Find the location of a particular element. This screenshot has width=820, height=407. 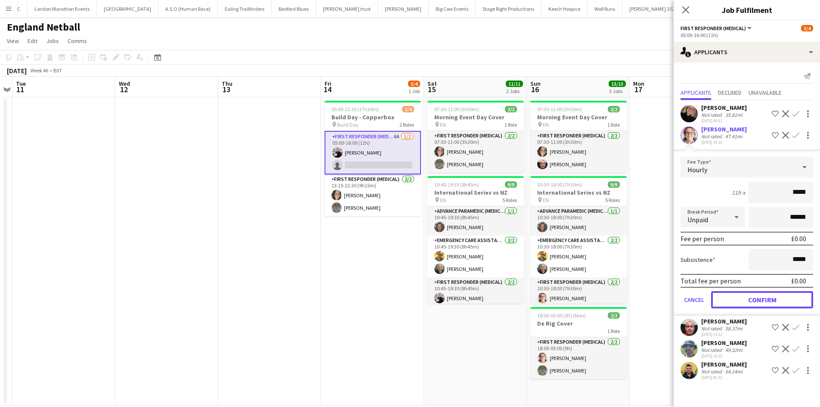

a: Edit is located at coordinates (32, 41).